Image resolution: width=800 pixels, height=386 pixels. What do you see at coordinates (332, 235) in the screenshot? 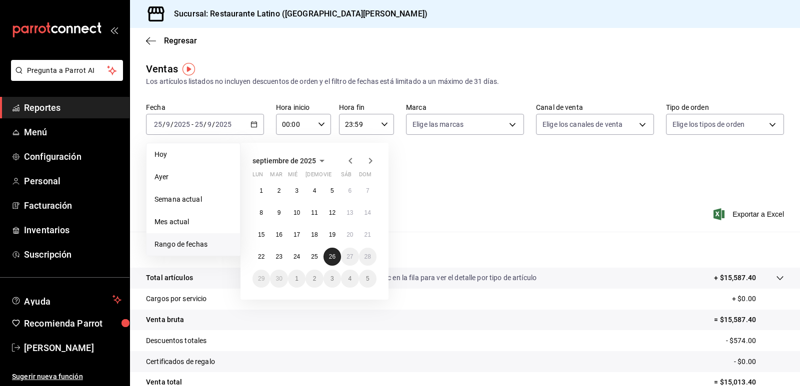
I see `abbr: 19 de septiembre de 2025` at bounding box center [332, 235].